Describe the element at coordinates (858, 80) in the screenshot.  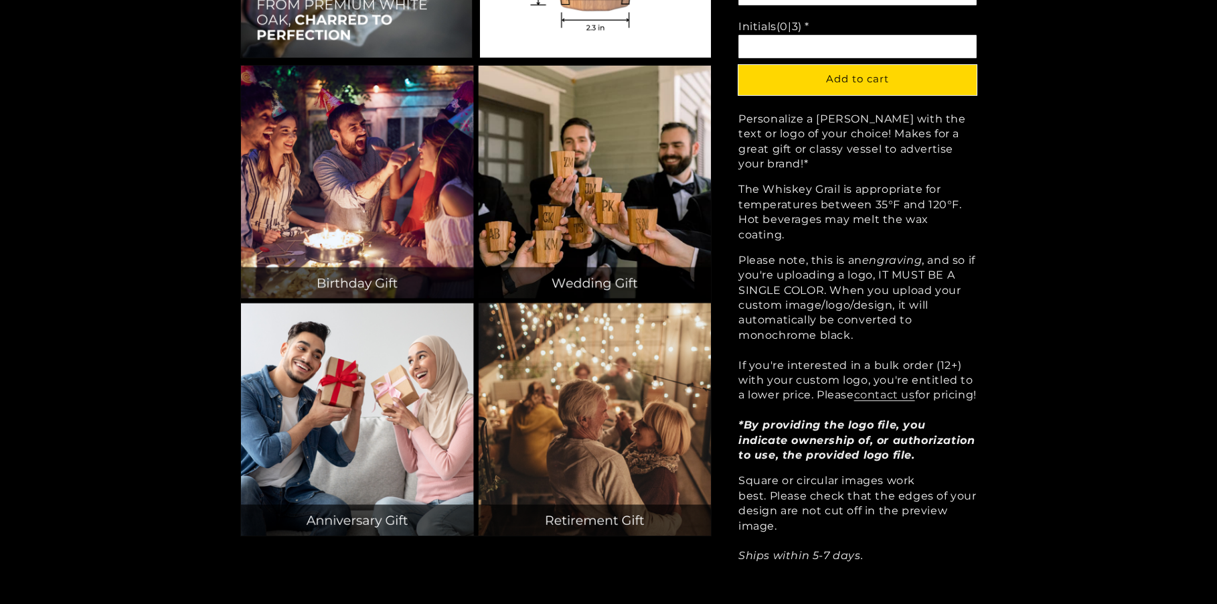
I see `button: Add to cart` at that location.